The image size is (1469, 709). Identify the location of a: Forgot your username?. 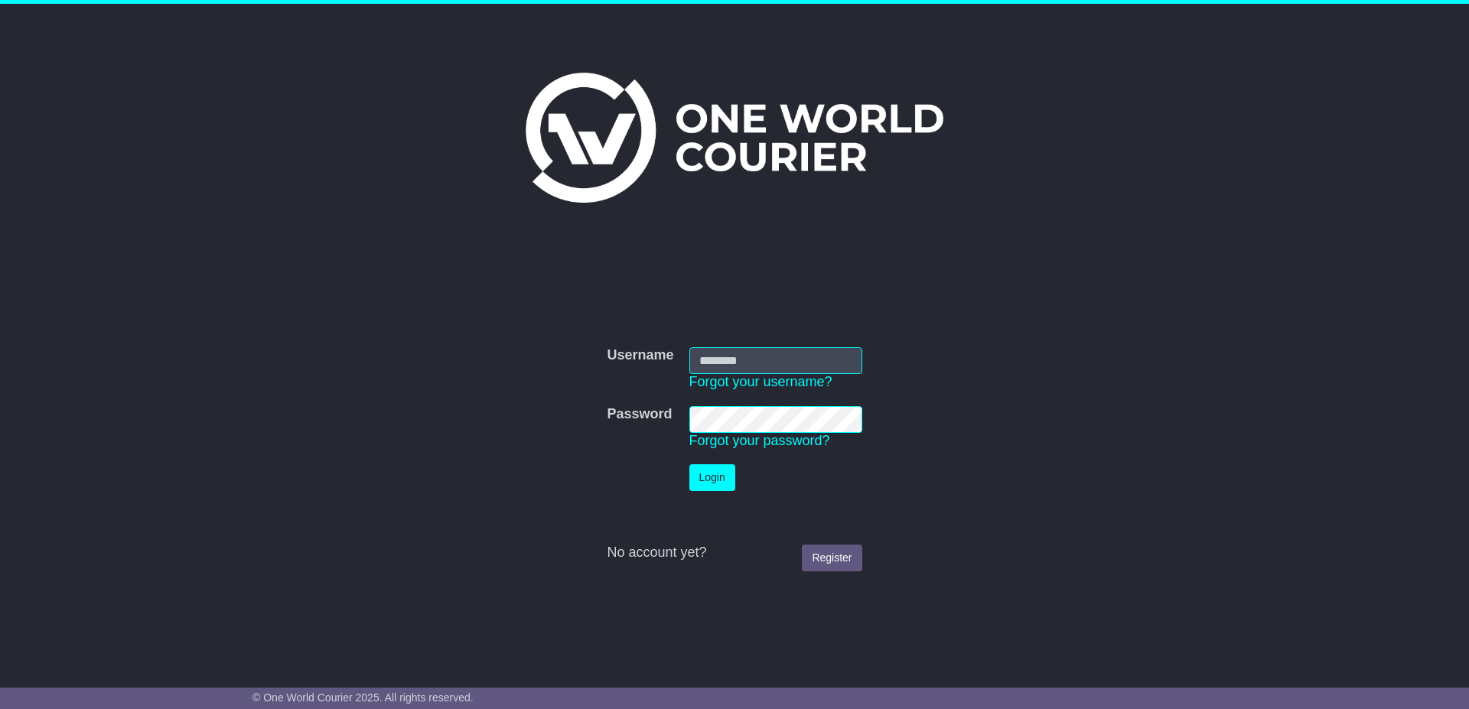
(761, 382).